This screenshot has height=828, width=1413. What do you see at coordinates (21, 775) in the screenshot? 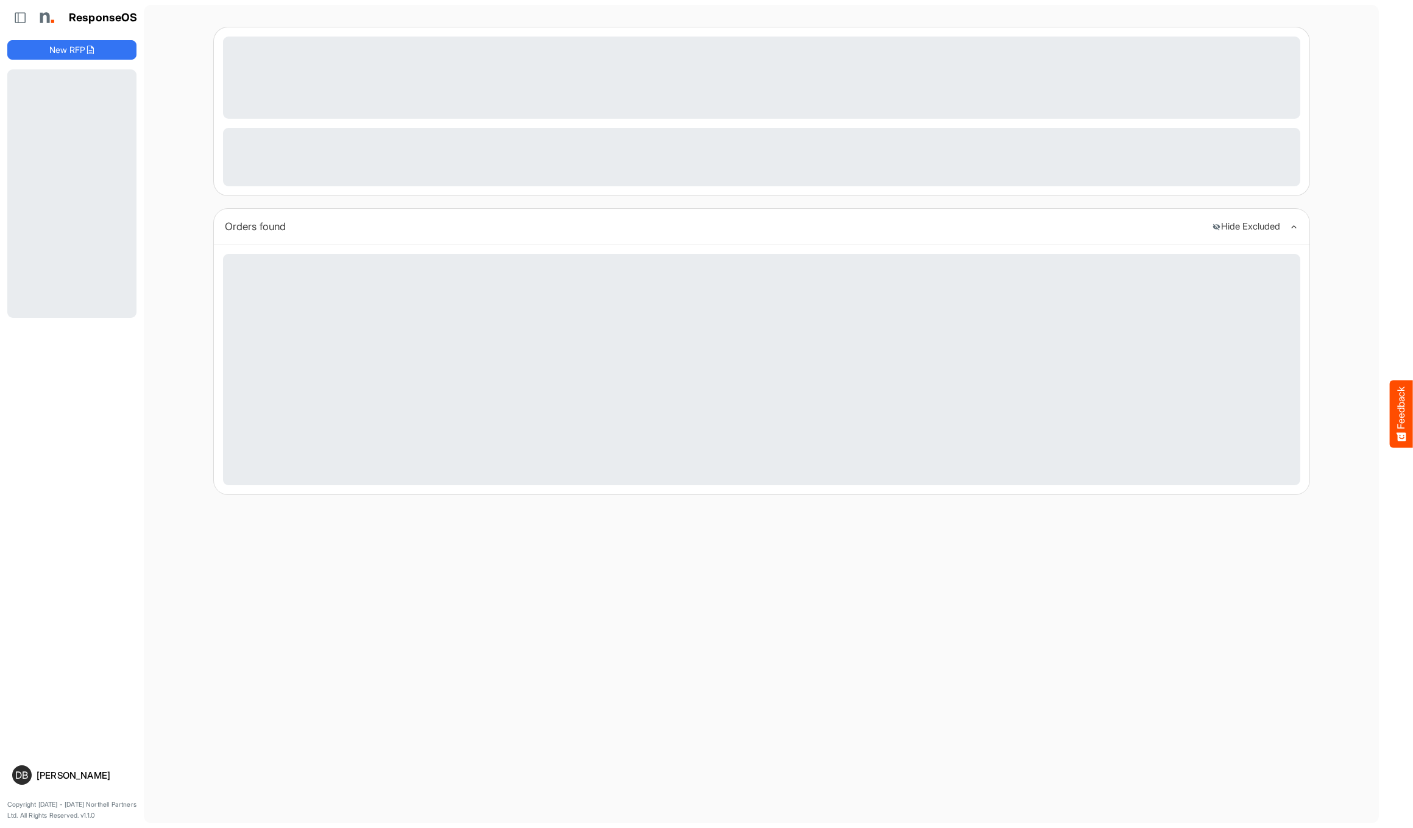
I see `span: DB` at bounding box center [21, 775].